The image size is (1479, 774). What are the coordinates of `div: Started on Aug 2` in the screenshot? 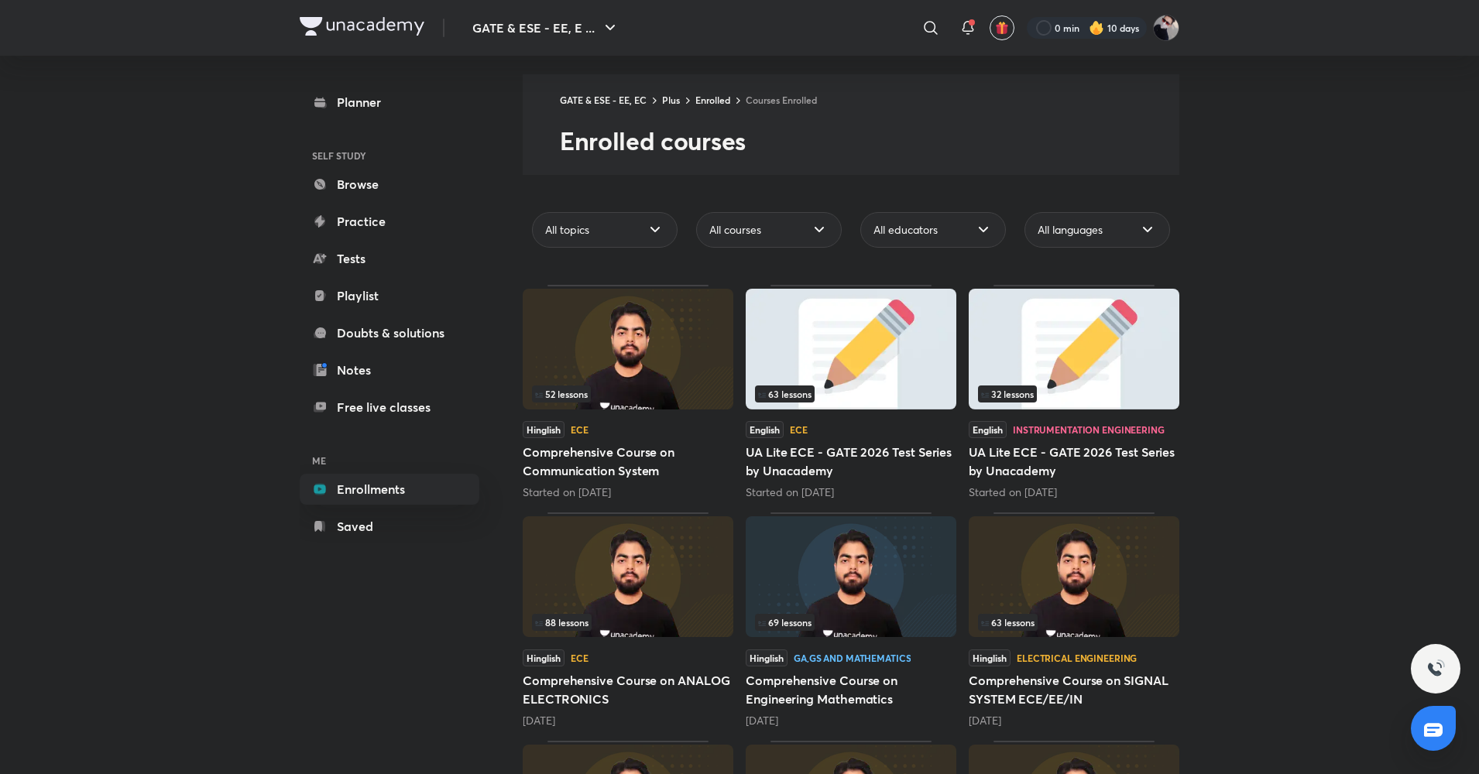 It's located at (1074, 492).